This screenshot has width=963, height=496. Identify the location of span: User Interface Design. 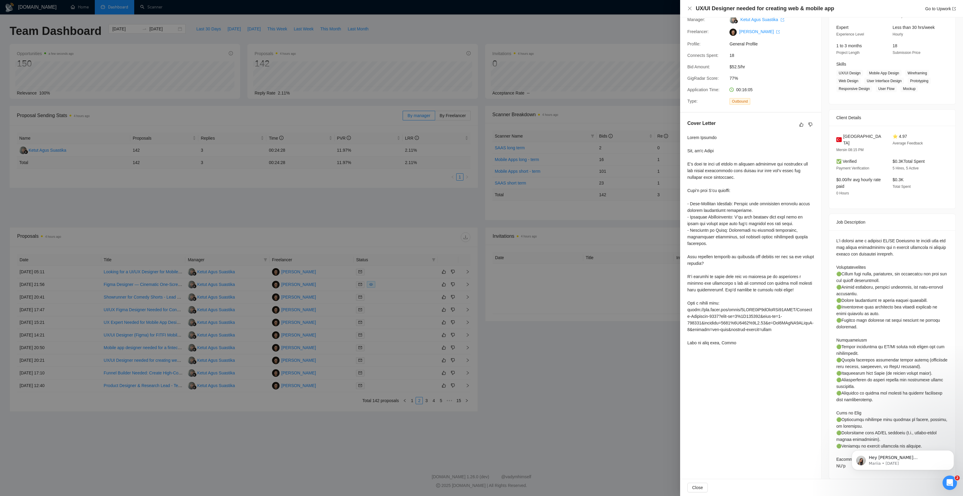
(884, 81).